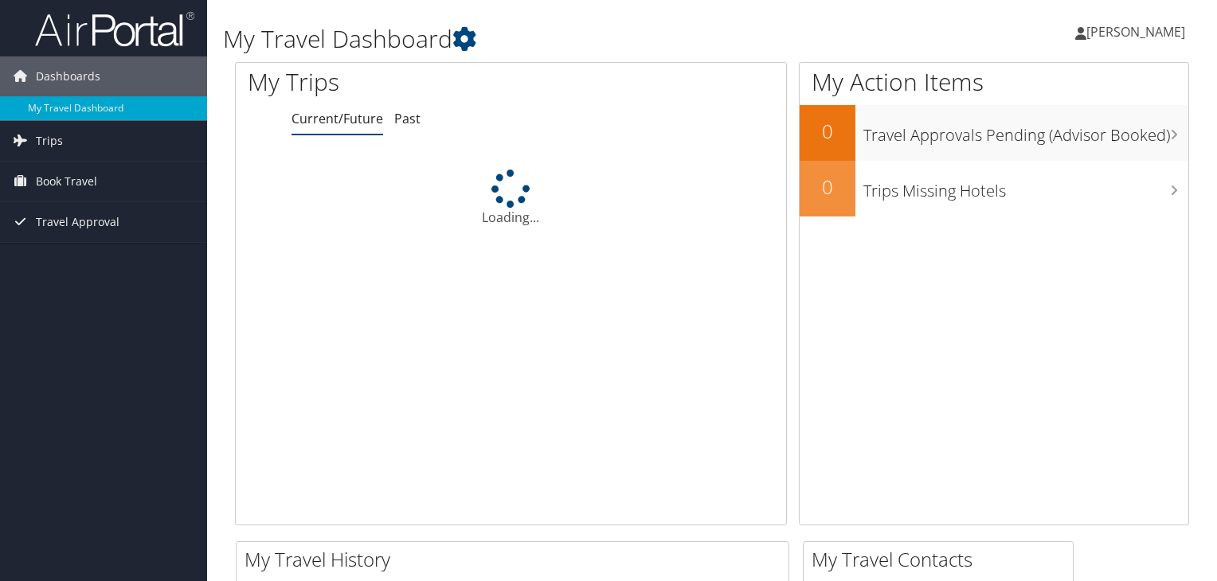  Describe the element at coordinates (942, 560) in the screenshot. I see `h2: My Travel Contacts` at that location.